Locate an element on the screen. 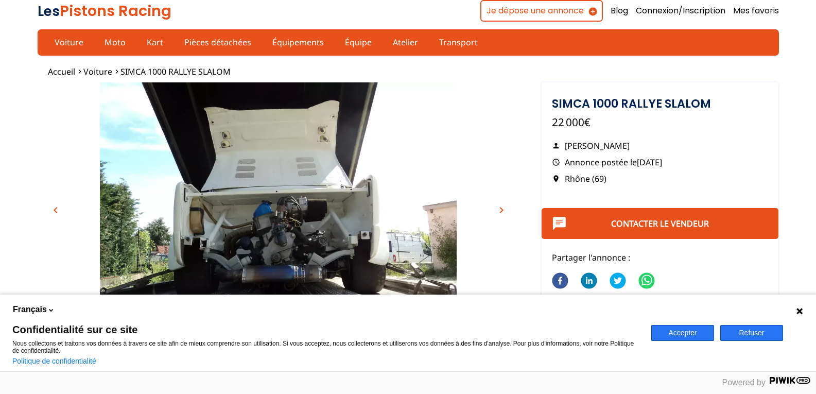 This screenshot has height=394, width=816. span: Voiture is located at coordinates (98, 72).